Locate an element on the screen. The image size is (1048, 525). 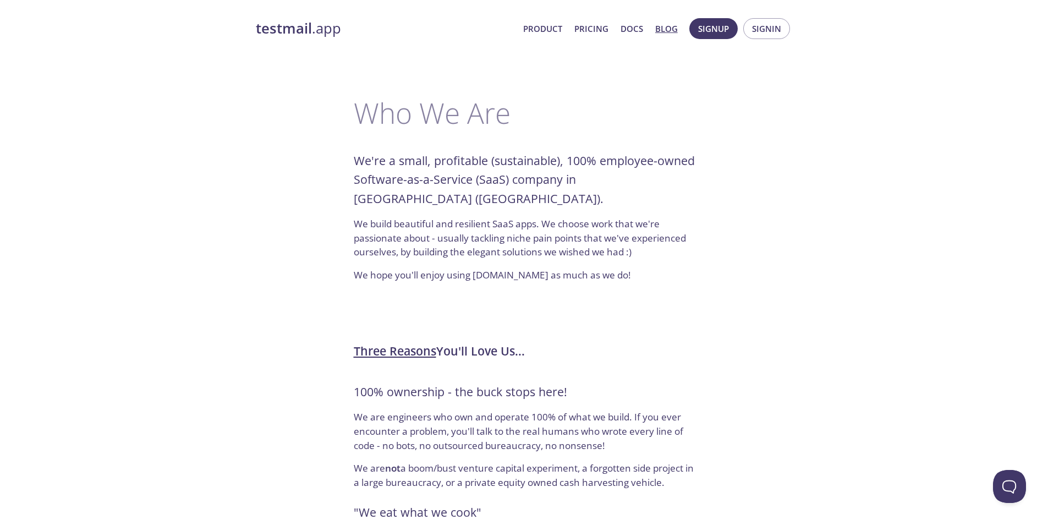
p: We are engineers who own and operate 100% of what we build. If you ever encounter a problem, you'... is located at coordinates (524, 431).